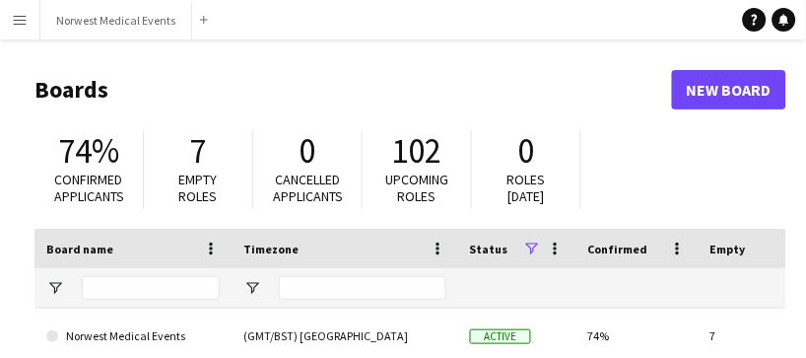 The image size is (806, 358). Describe the element at coordinates (89, 151) in the screenshot. I see `span: 74%` at that location.